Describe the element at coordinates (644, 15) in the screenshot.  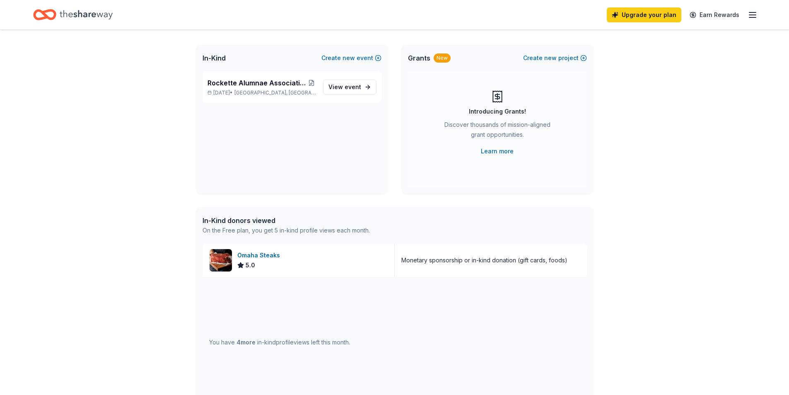
I see `a: Upgrade your plan` at that location.